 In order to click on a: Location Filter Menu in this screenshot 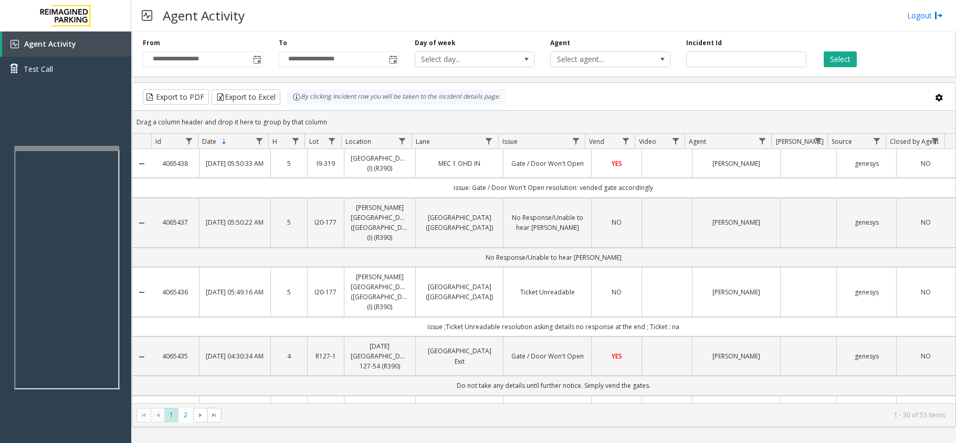, I will do `click(402, 141)`.